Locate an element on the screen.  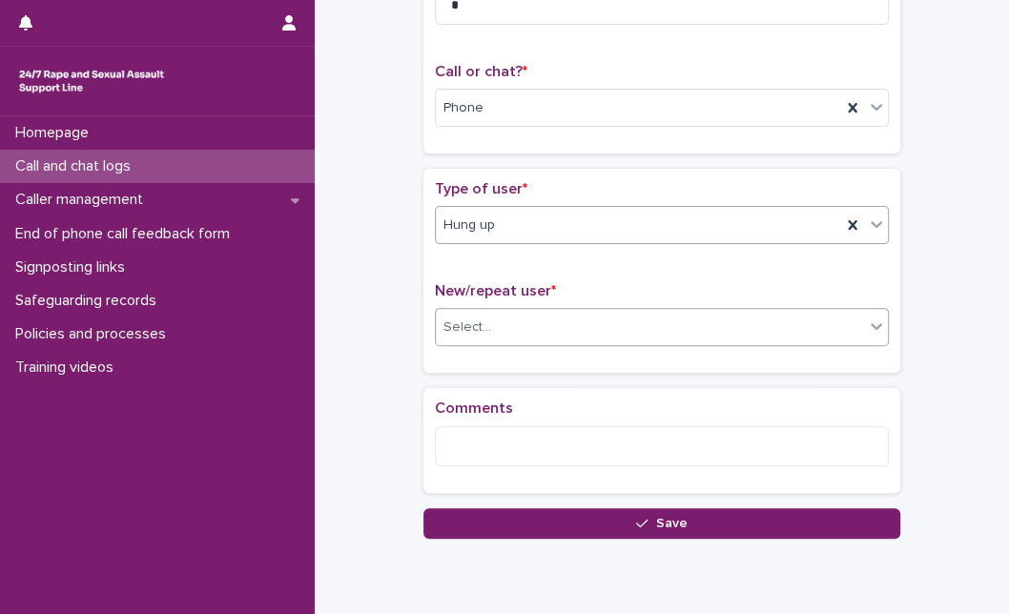
span: Save is located at coordinates (671, 523).